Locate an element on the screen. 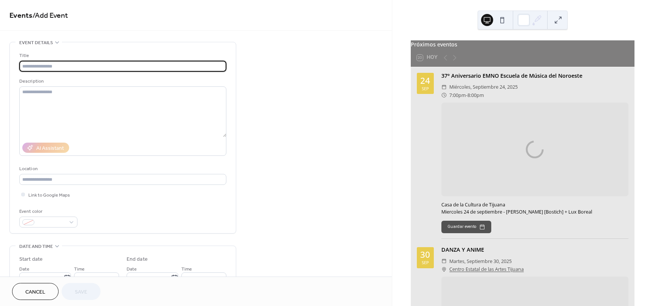 This screenshot has width=653, height=306. span: Cancel is located at coordinates (35, 292).